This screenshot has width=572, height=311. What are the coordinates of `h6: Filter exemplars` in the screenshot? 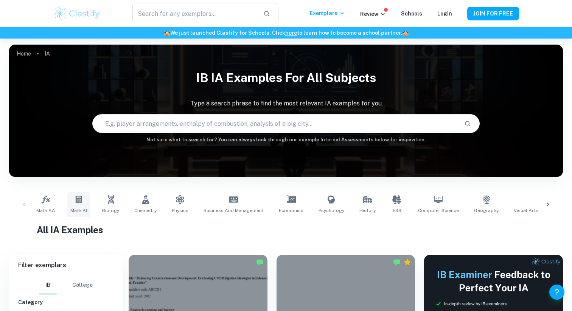 It's located at (66, 265).